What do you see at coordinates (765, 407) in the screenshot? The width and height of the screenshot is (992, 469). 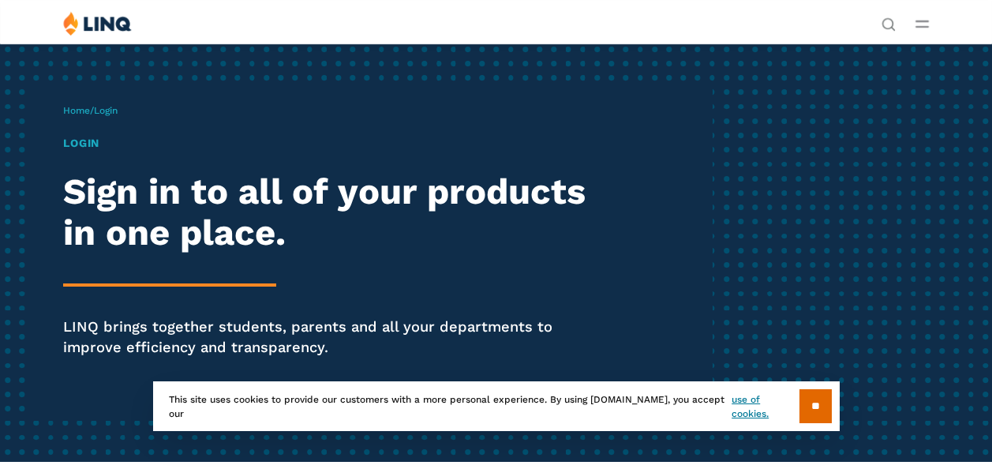 I see `a: use of cookies.` at bounding box center [765, 407].